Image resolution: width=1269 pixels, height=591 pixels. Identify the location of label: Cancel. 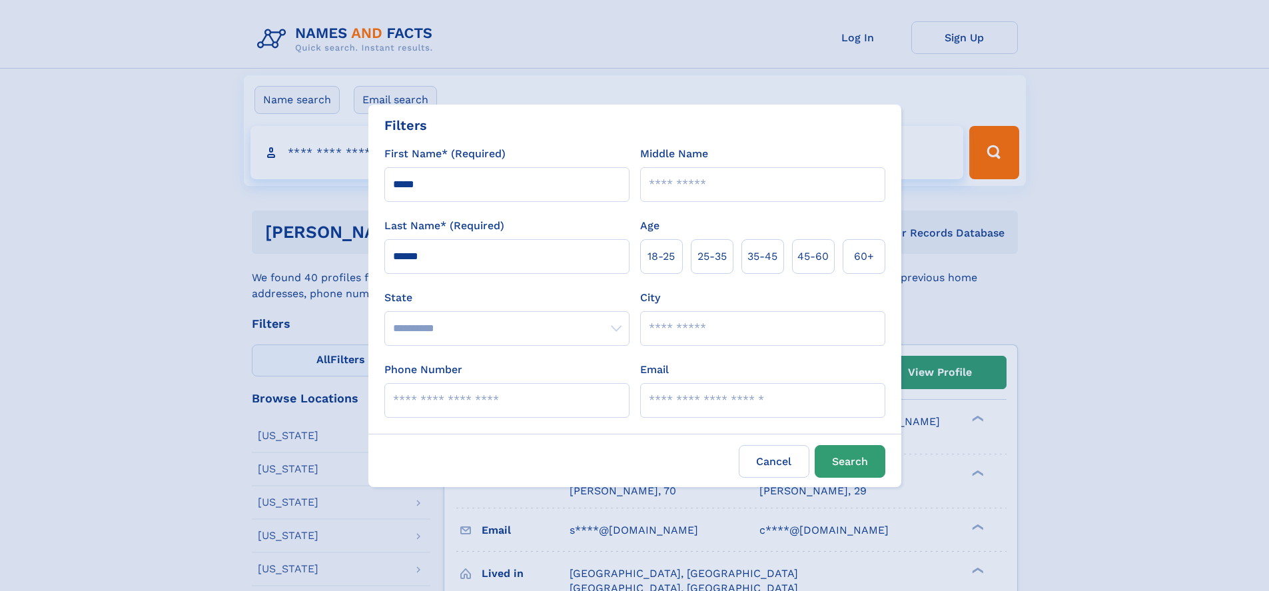
(774, 461).